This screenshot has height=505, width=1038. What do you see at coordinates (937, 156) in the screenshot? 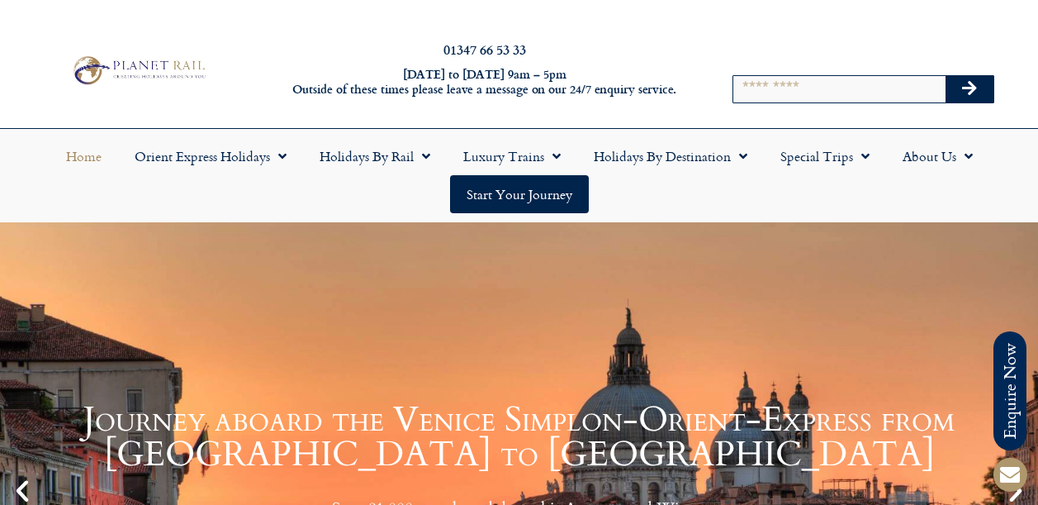
I see `a: About Us` at bounding box center [937, 156].